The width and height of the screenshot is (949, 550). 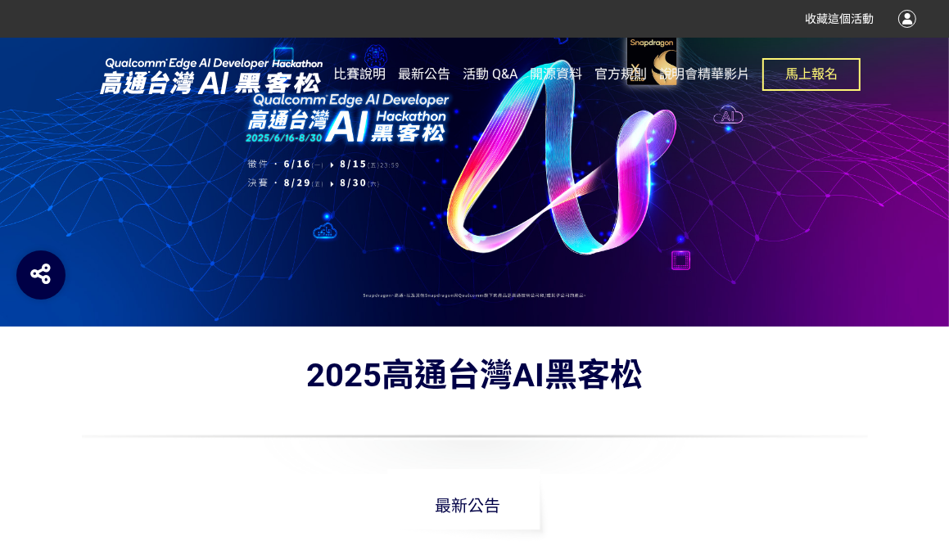 I want to click on a: 官方規則, so click(x=621, y=75).